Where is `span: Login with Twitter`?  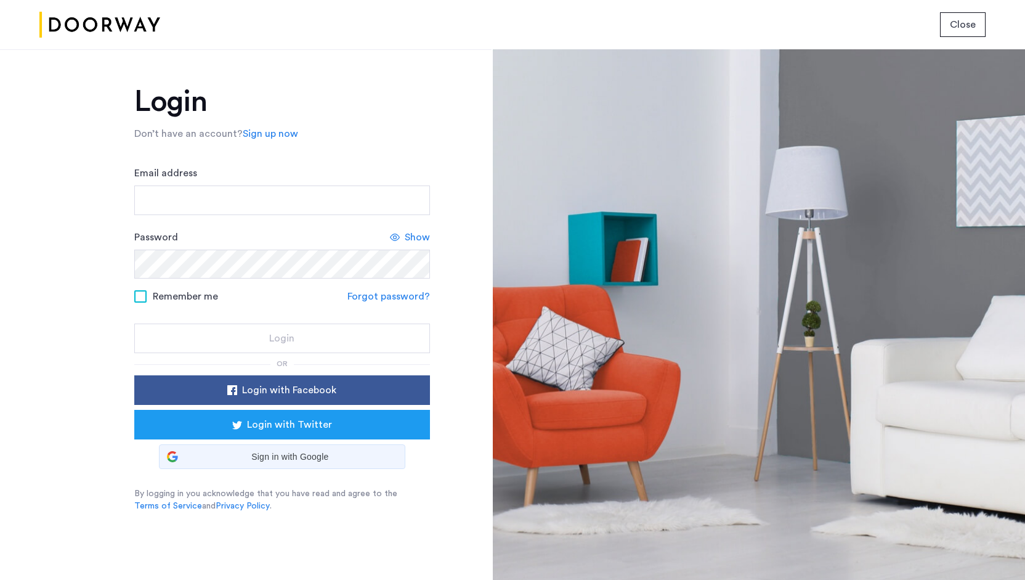
span: Login with Twitter is located at coordinates (289, 424).